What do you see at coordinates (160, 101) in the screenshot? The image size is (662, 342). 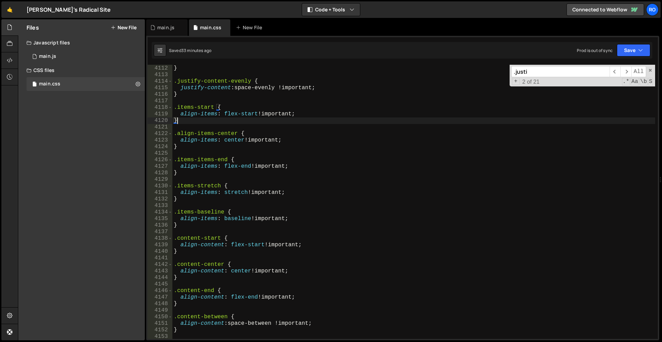 I see `div: 4117` at bounding box center [160, 101].